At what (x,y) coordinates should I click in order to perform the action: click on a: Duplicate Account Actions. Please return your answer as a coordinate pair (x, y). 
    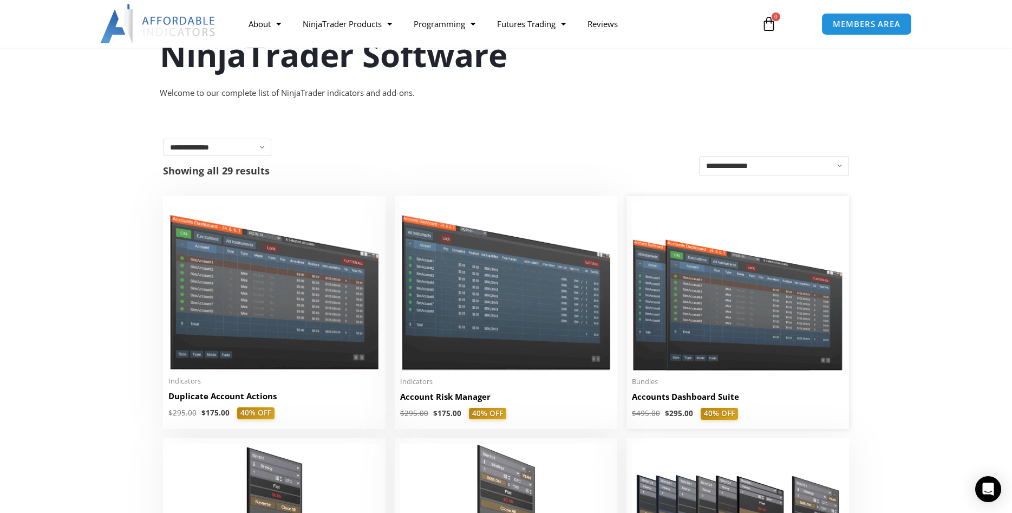
    Looking at the image, I should click on (274, 399).